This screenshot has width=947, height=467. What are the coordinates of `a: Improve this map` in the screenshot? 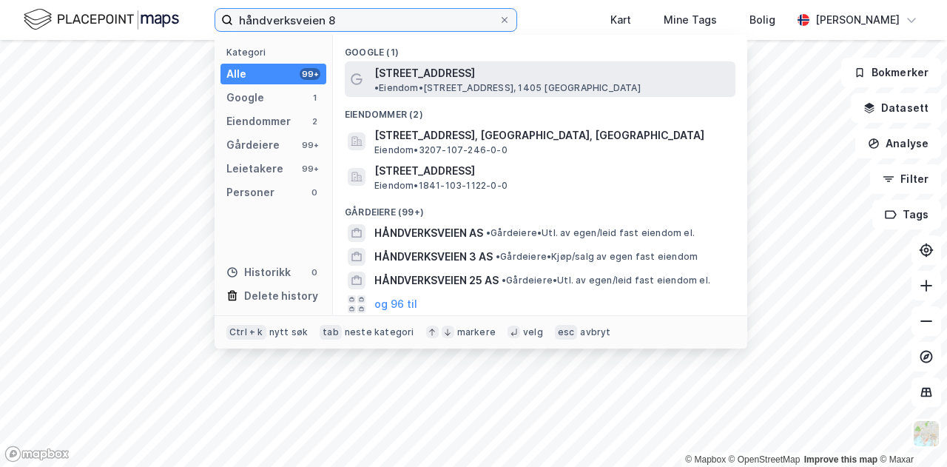 It's located at (840, 459).